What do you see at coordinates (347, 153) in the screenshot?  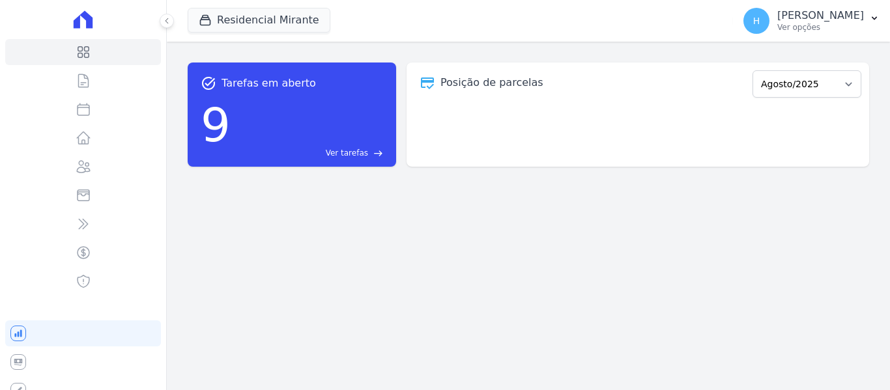 I see `span: Ver tarefas` at bounding box center [347, 153].